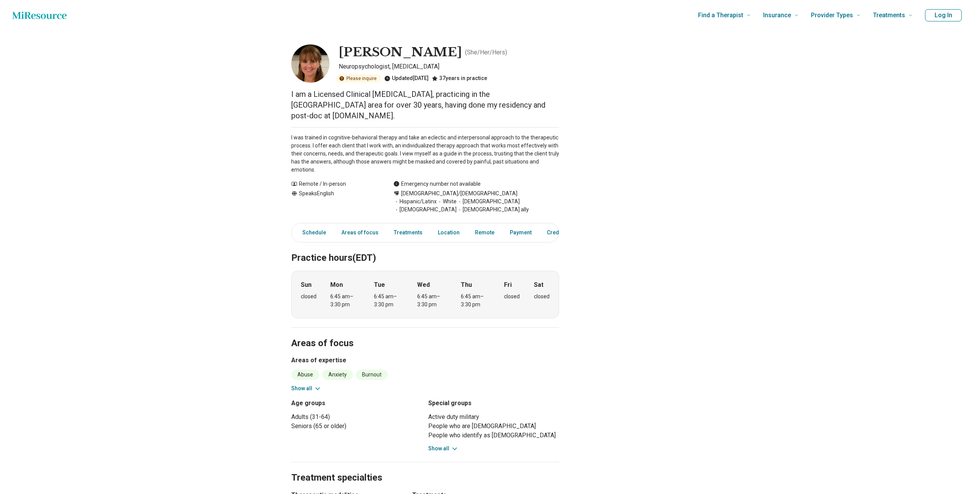 The width and height of the screenshot is (974, 494). I want to click on span: Find a Therapist, so click(720, 15).